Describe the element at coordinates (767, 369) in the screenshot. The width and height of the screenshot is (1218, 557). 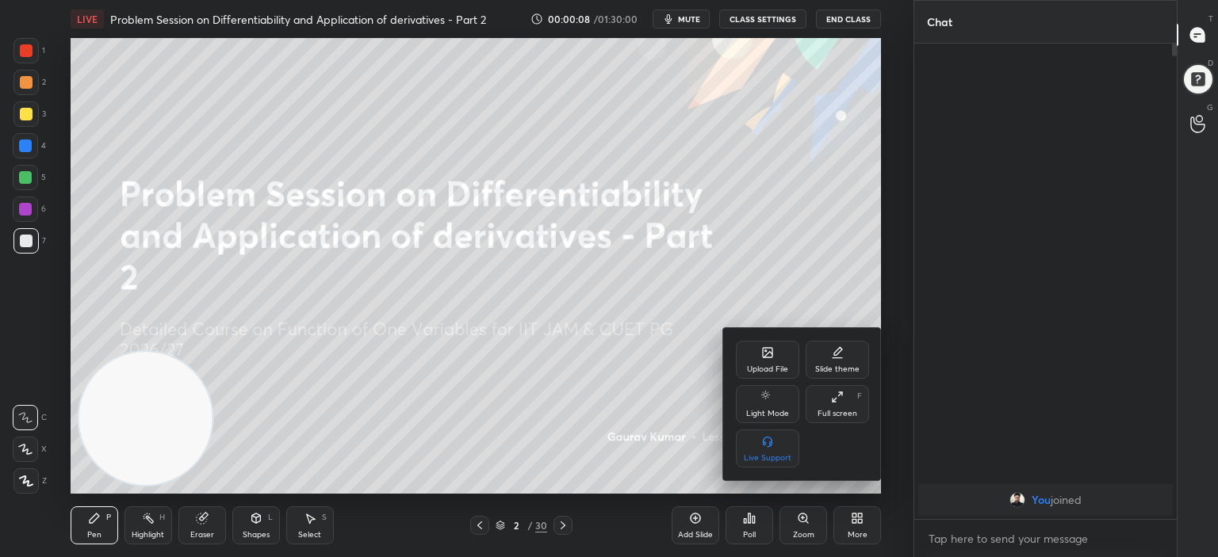
I see `div: Upload File` at that location.